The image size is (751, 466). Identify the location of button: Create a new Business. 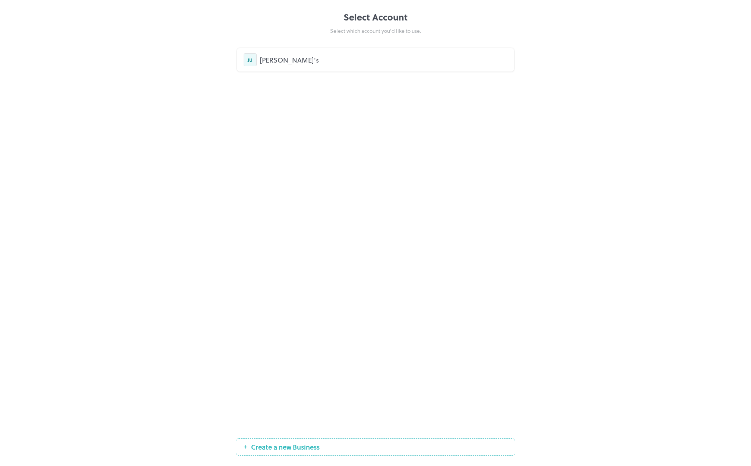
(376, 447).